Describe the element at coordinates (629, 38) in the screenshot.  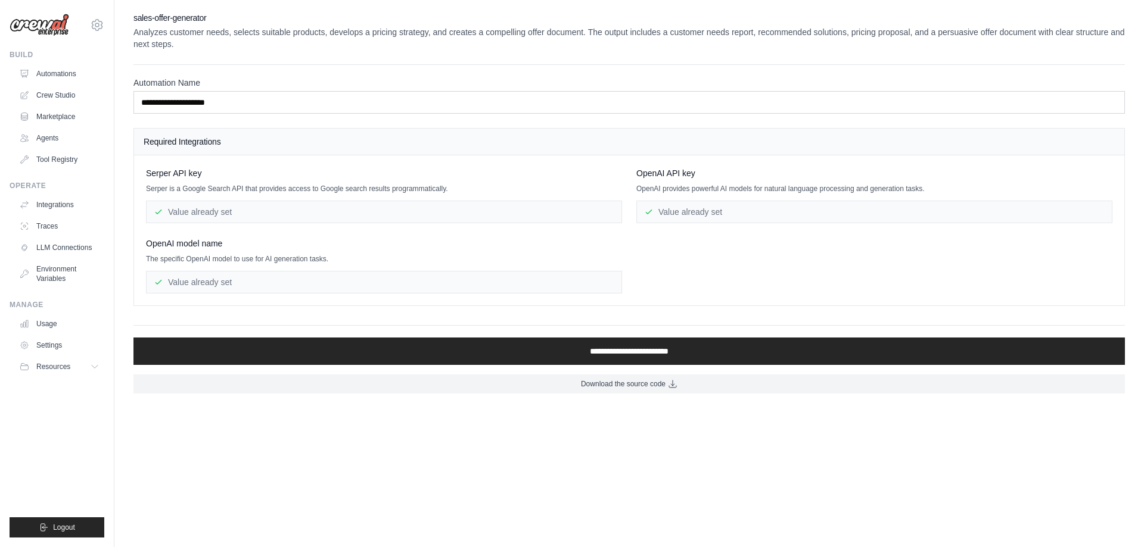
I see `p: Analyzes customer needs, selects suitable products, develops a pricing strategy, and creates a co...` at that location.